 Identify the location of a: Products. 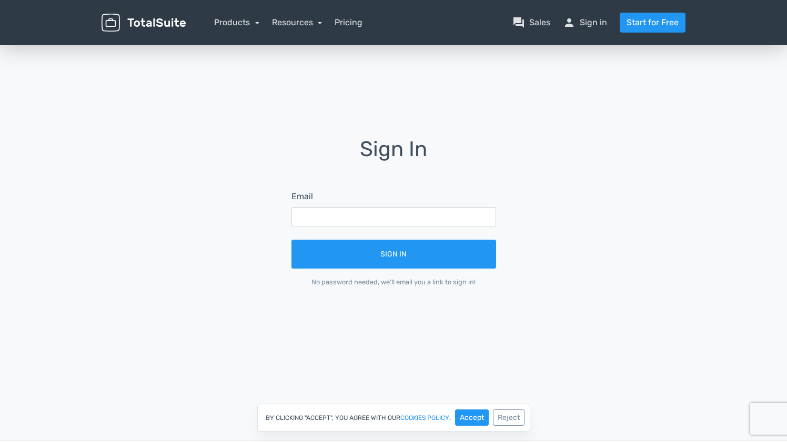
(237, 22).